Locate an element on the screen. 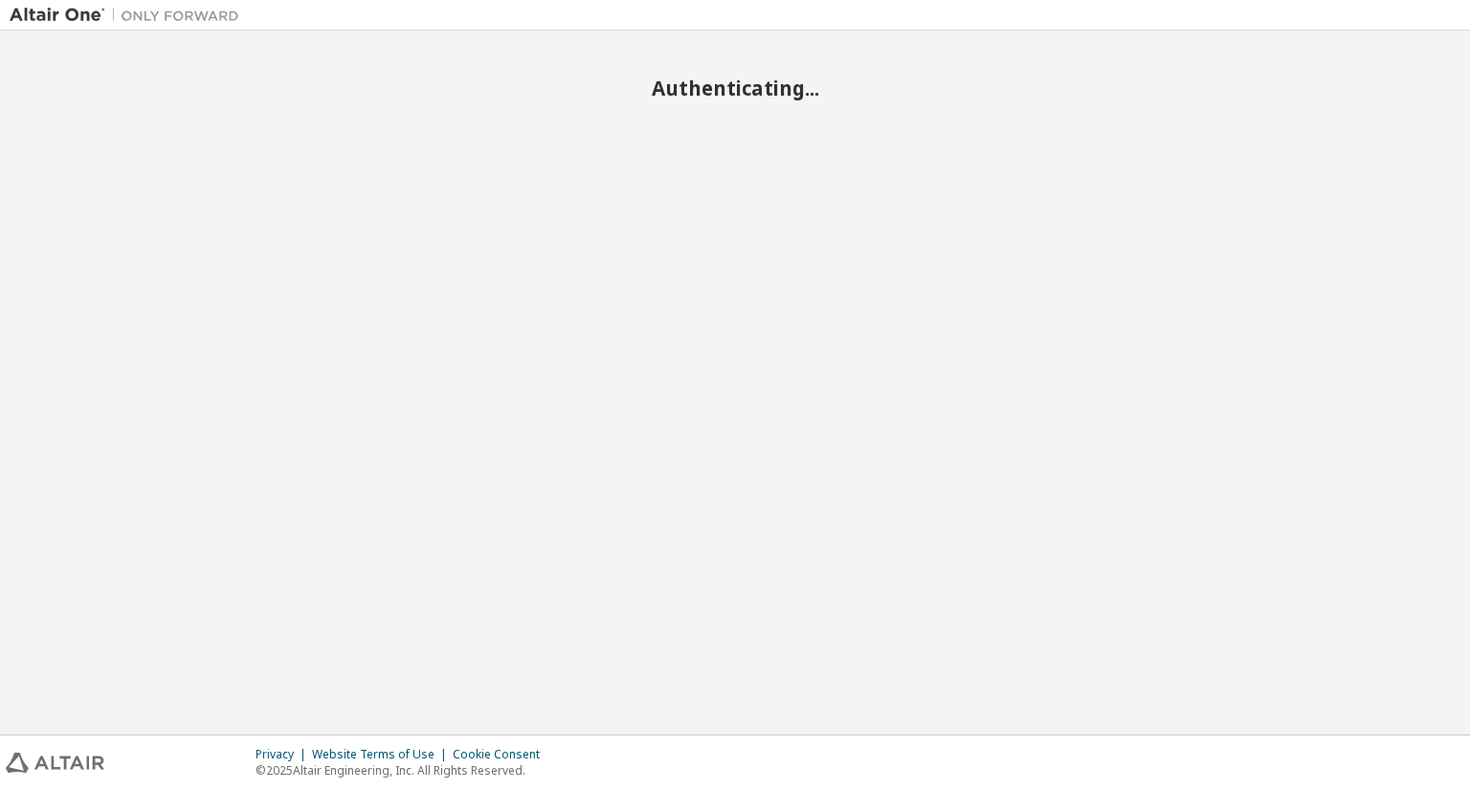 Image resolution: width=1470 pixels, height=790 pixels. h2: Authenticating... is located at coordinates (735, 88).